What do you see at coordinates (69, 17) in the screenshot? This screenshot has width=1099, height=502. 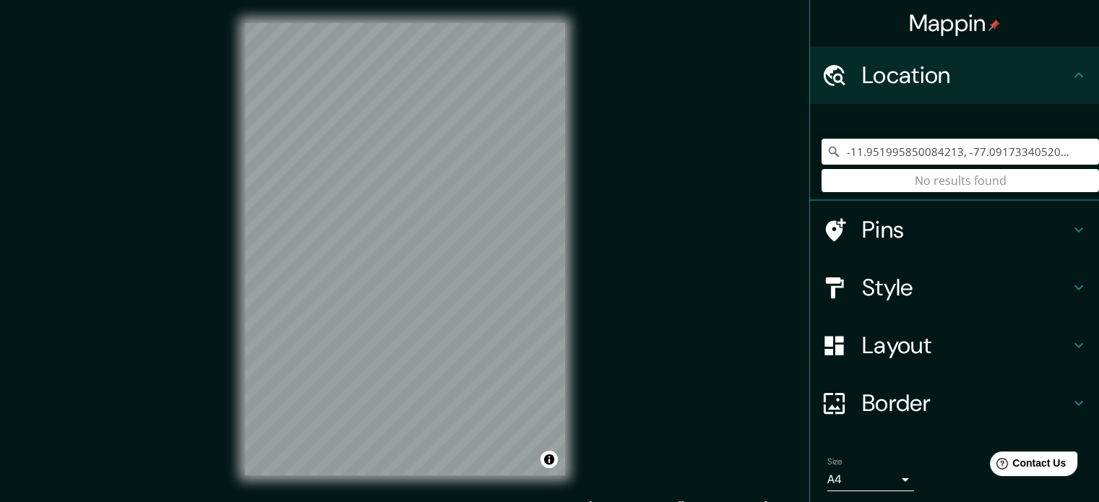 I see `span: Contact Us` at bounding box center [69, 17].